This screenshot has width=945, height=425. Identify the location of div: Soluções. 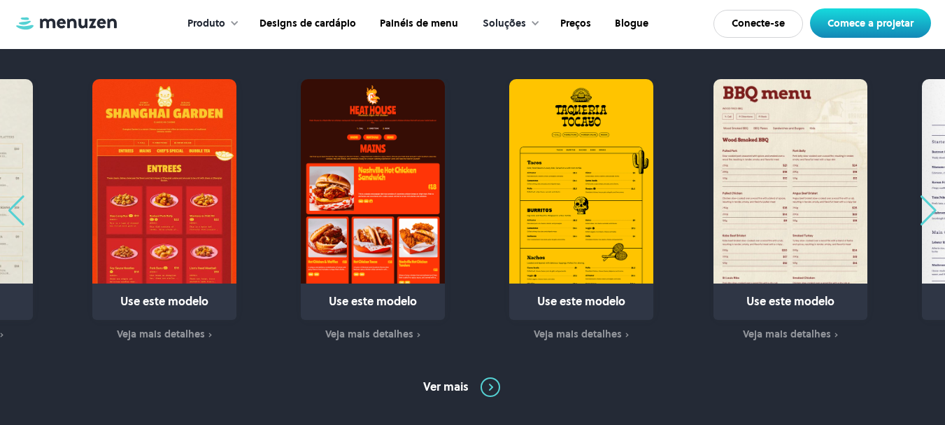
(508, 24).